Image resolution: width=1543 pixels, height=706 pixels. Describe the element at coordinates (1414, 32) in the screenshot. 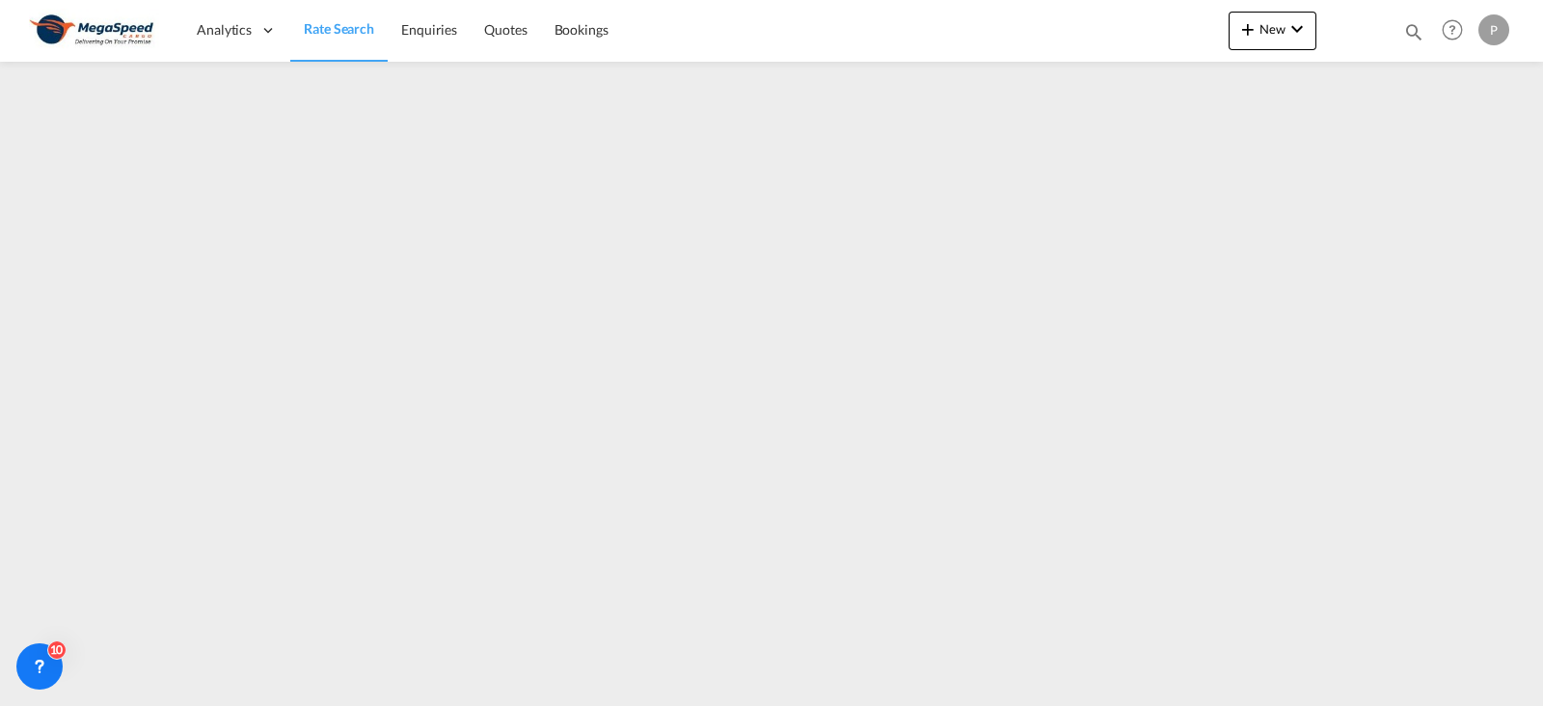

I see `md-icon: icon-magnify` at that location.